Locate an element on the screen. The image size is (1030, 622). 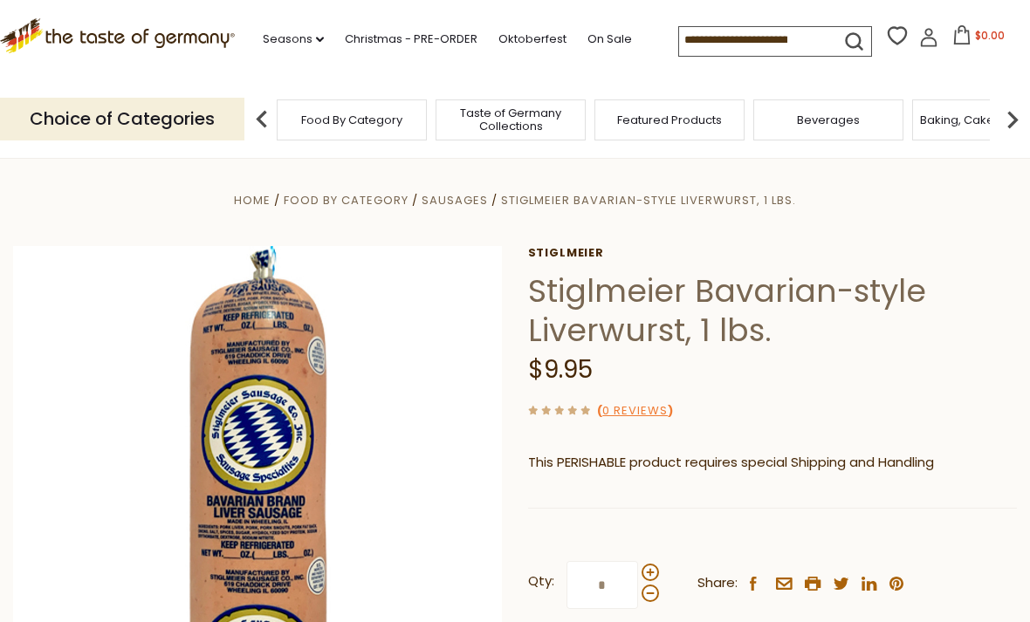
a: Stiglmeier is located at coordinates (772, 253).